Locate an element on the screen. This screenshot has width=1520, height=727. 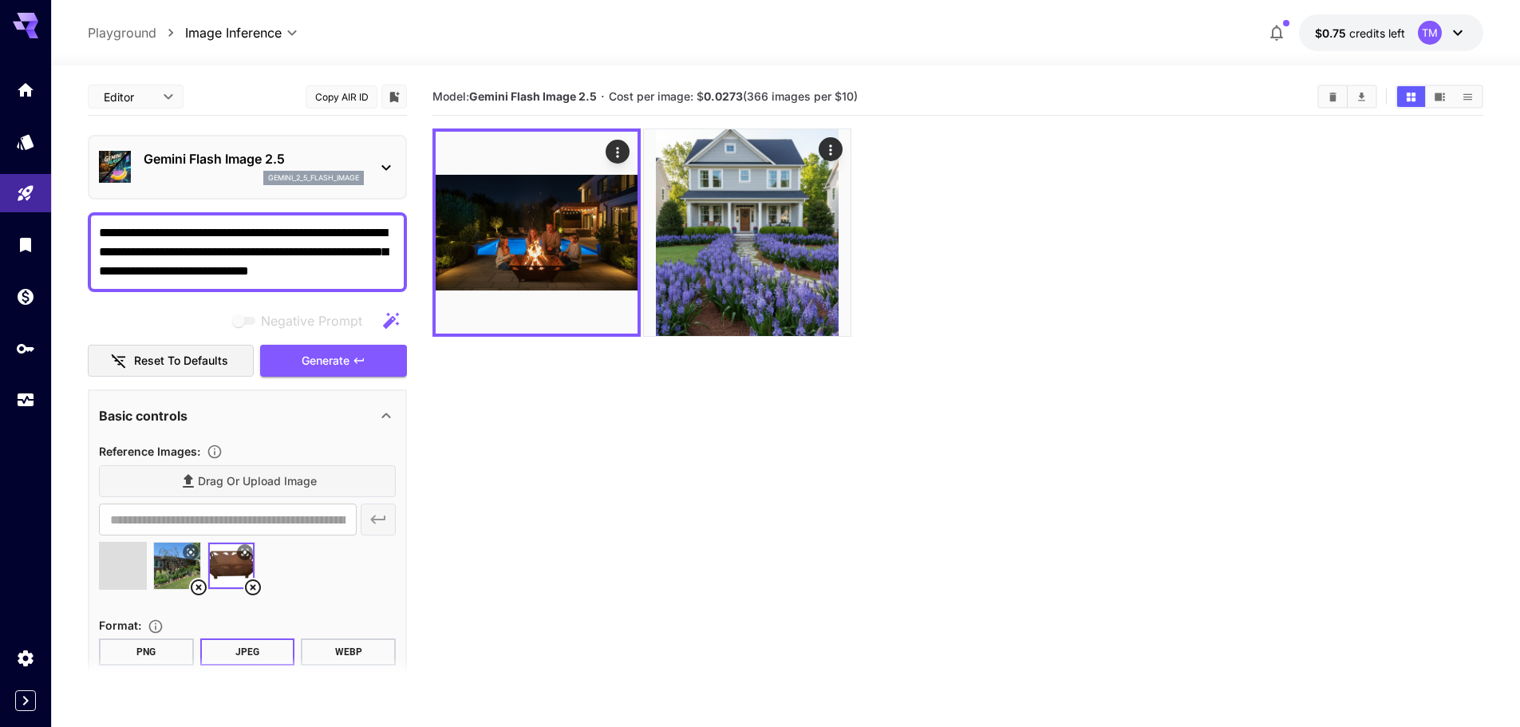
button: Show images in grid view is located at coordinates (1411, 97).